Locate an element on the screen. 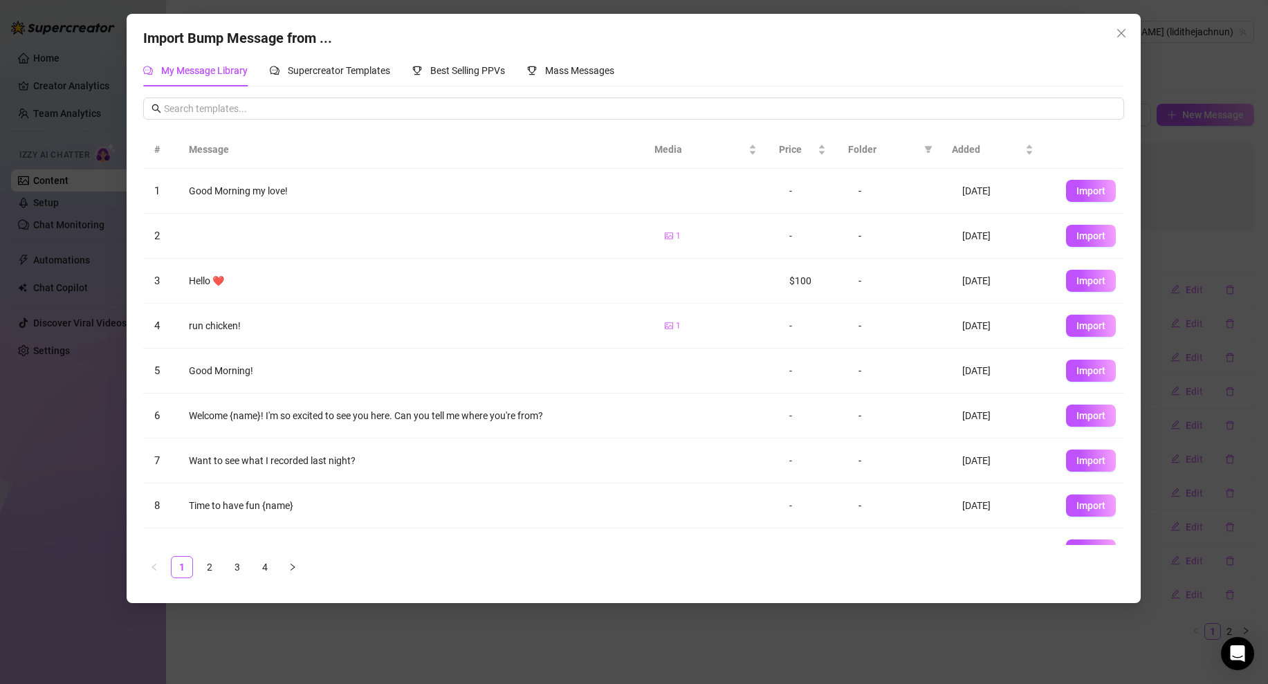 The height and width of the screenshot is (684, 1268). th: Price is located at coordinates (803, 149).